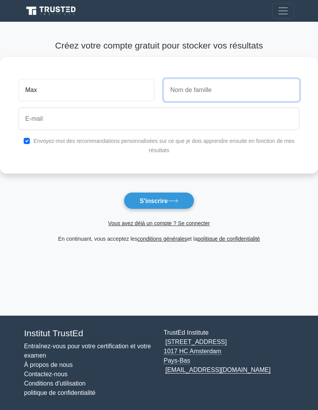  What do you see at coordinates (162, 239) in the screenshot?
I see `a: conditions générales` at bounding box center [162, 239].